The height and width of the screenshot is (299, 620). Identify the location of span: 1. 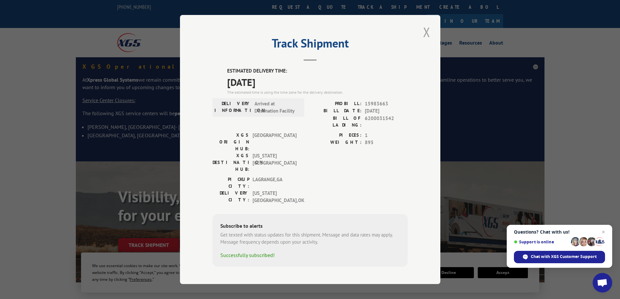
(387, 135).